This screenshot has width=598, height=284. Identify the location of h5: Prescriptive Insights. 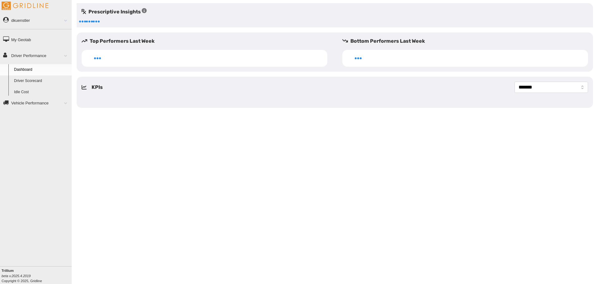
(114, 12).